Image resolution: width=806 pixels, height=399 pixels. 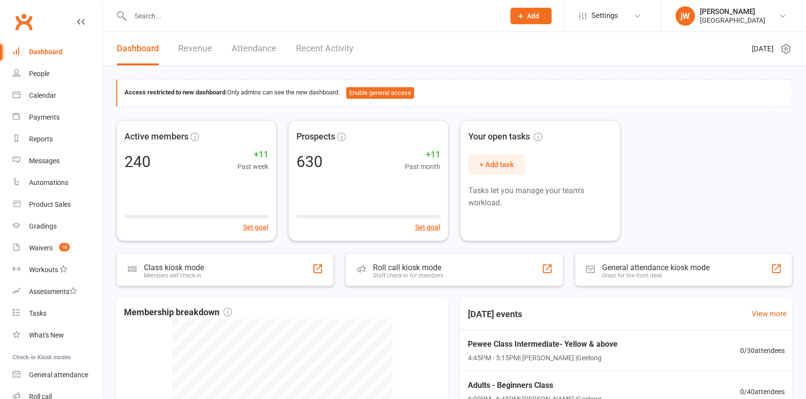 What do you see at coordinates (174, 267) in the screenshot?
I see `div: Class kiosk mode` at bounding box center [174, 267].